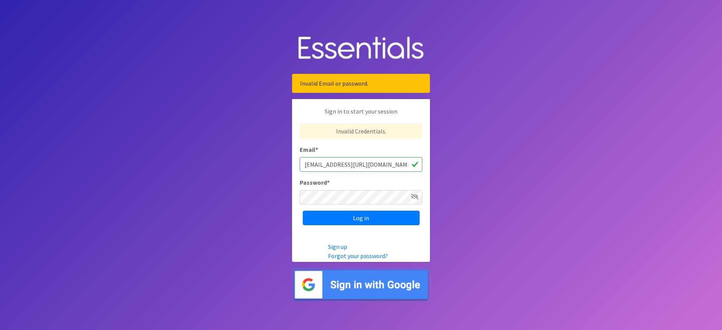 Image resolution: width=722 pixels, height=330 pixels. Describe the element at coordinates (314, 183) in the screenshot. I see `label: Password` at that location.